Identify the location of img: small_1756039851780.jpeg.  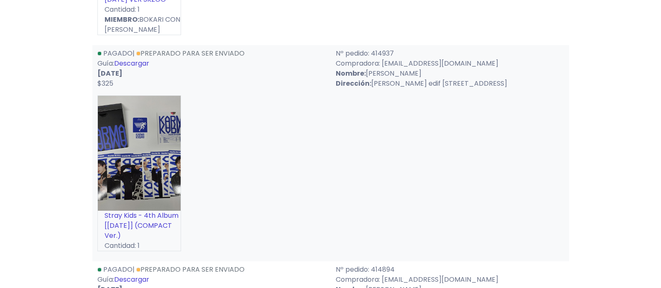
(139, 153).